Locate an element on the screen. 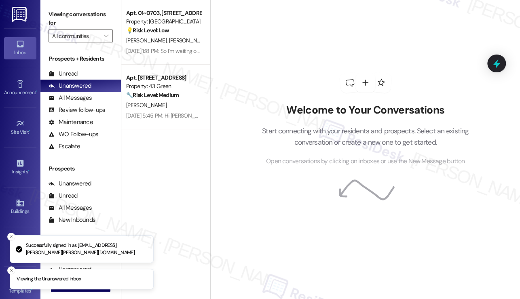 This screenshot has width=520, height=299. div: Escalate is located at coordinates (64, 146).